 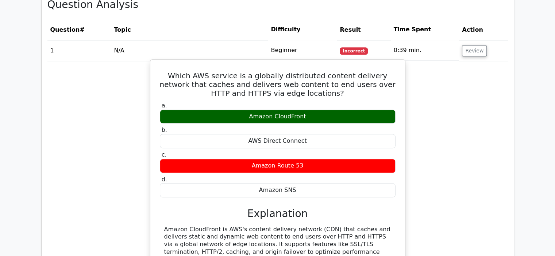 What do you see at coordinates (277, 190) in the screenshot?
I see `div: Amazon SNS` at bounding box center [277, 190].